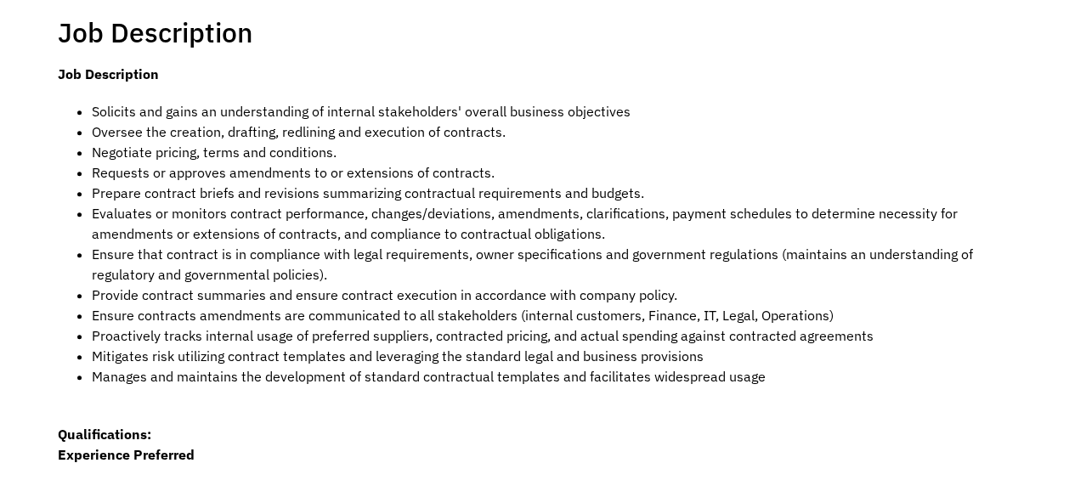 The image size is (1075, 497). What do you see at coordinates (555, 377) in the screenshot?
I see `li: Manages and maintains the development of standard contractual templates and facilitates widesprea...` at bounding box center [555, 377].